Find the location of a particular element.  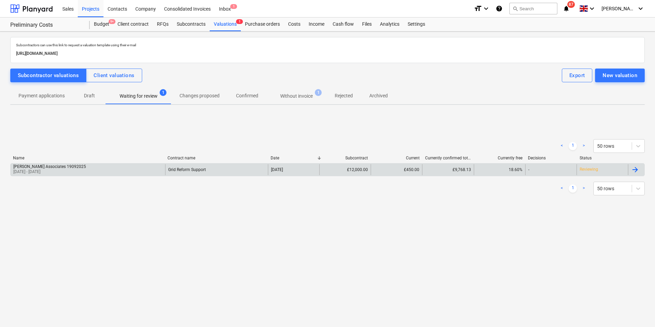

p: Waiting for review is located at coordinates (138, 96).